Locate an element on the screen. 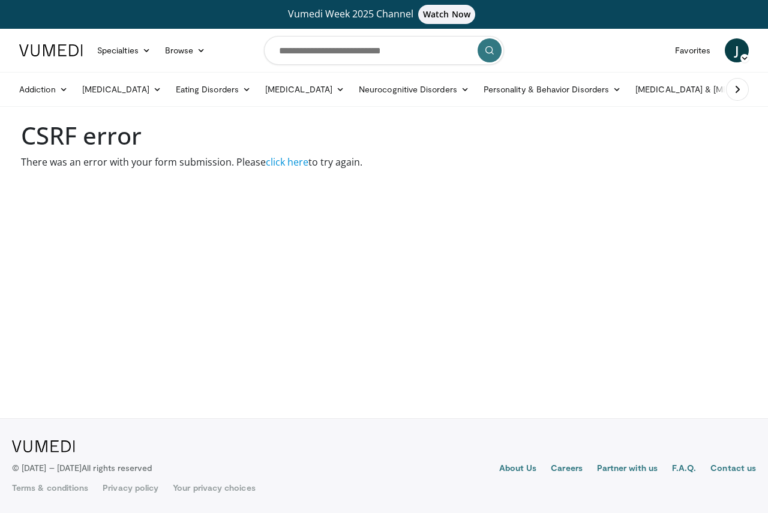 Image resolution: width=768 pixels, height=513 pixels. a: Terms & conditions is located at coordinates (50, 488).